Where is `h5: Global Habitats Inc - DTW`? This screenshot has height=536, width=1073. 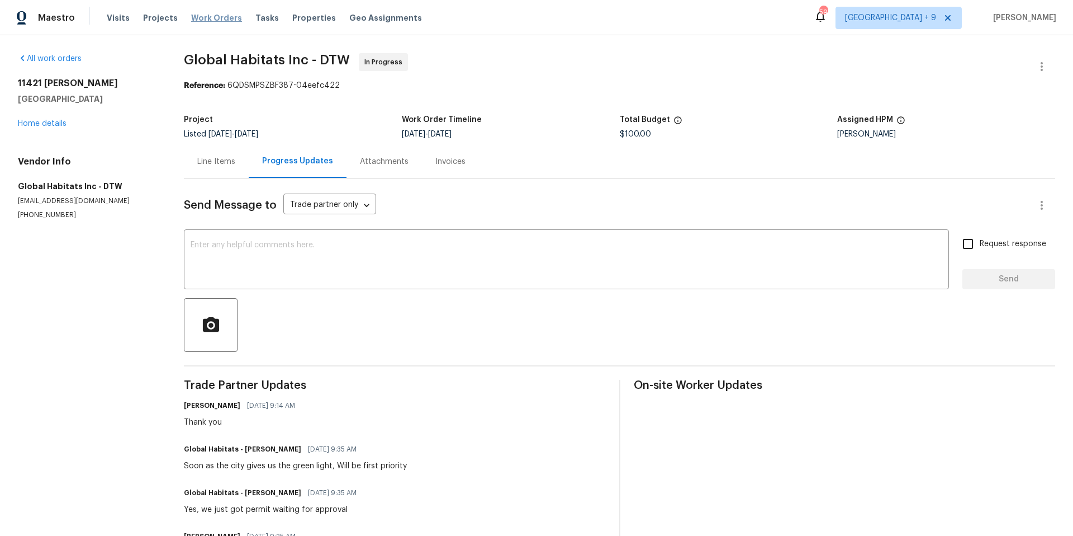 h5: Global Habitats Inc - DTW is located at coordinates (87, 186).